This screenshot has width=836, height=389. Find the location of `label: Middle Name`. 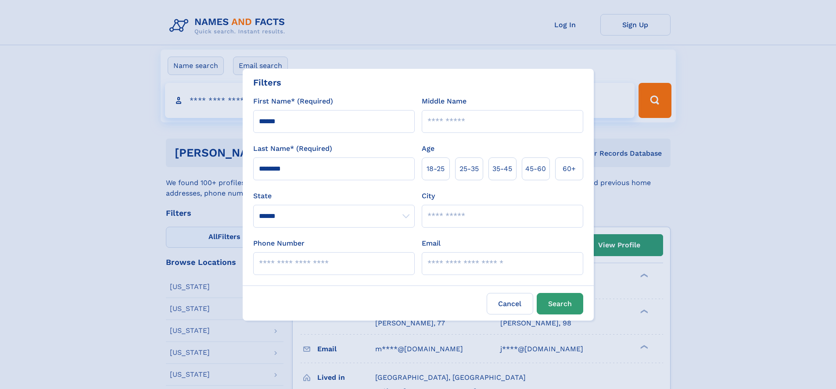

label: Middle Name is located at coordinates (444, 101).